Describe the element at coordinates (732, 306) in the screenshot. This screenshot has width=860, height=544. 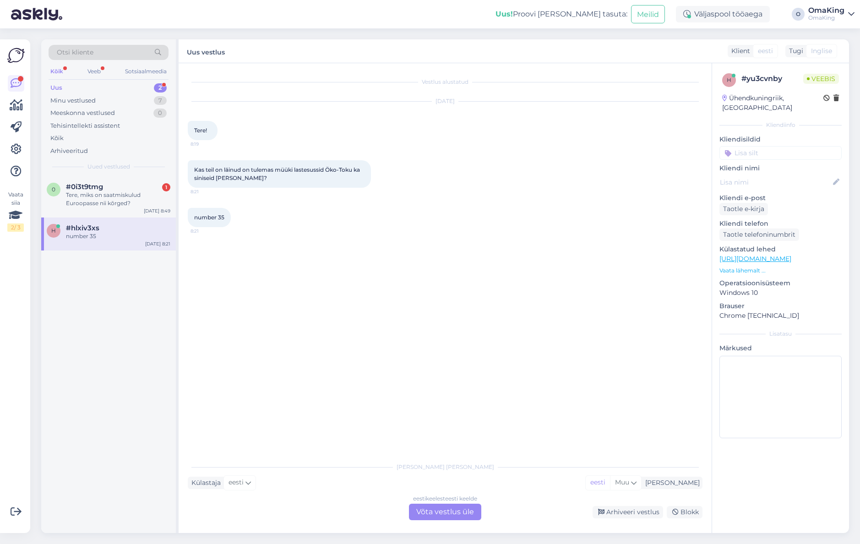
I see `font: Brauser` at that location.